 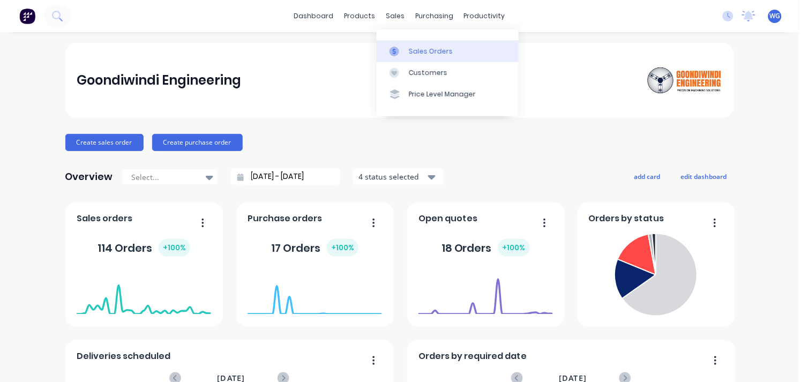 I want to click on div: sales, so click(x=395, y=16).